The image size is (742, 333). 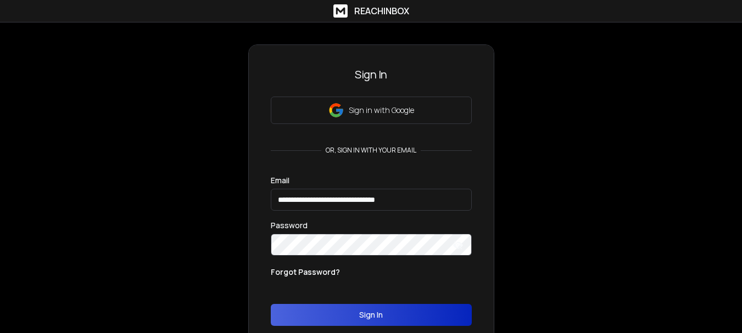 What do you see at coordinates (371, 151) in the screenshot?
I see `p: or, sign in with your email` at bounding box center [371, 151].